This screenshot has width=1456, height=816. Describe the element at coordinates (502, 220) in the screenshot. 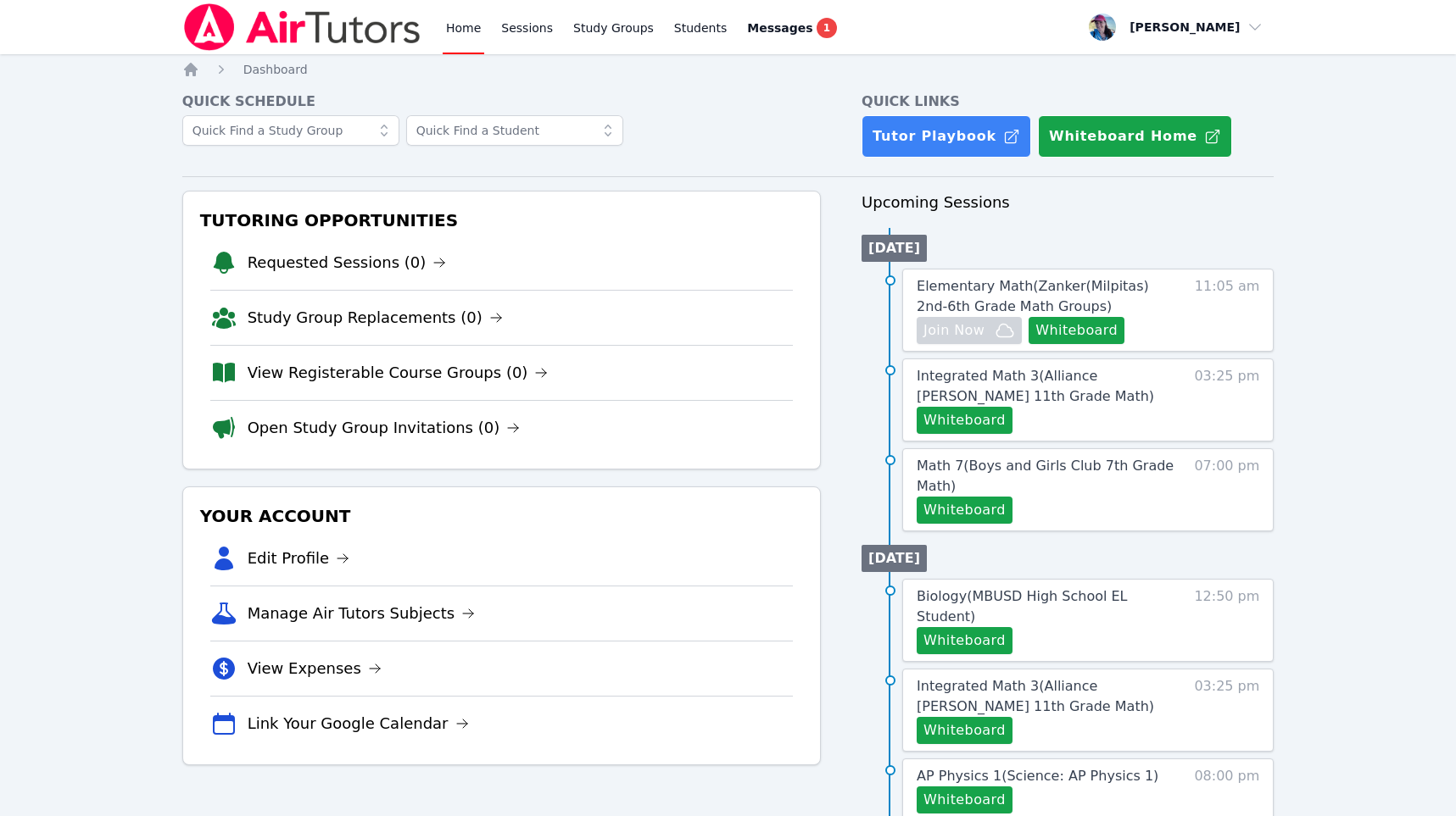

I see `h3: Tutoring Opportunities` at that location.